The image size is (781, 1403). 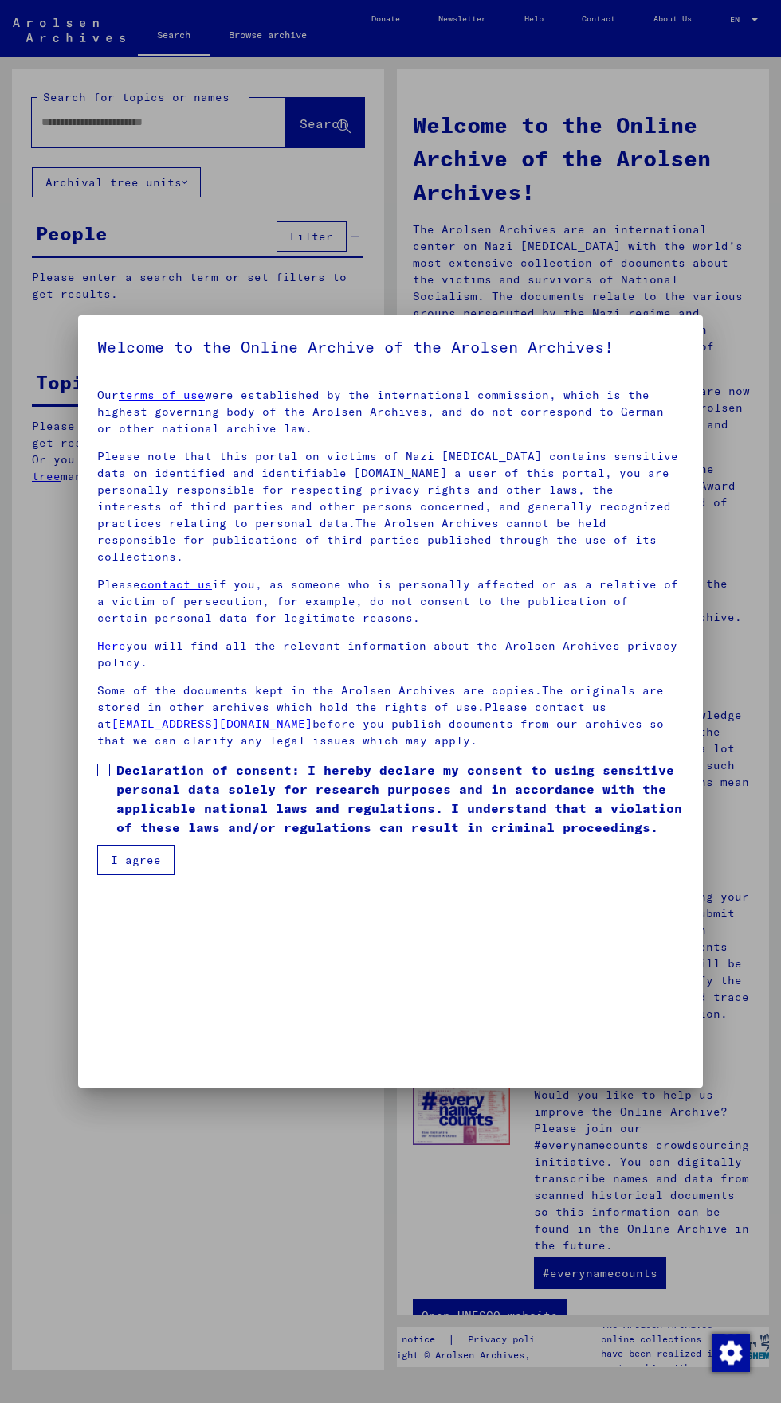 What do you see at coordinates (135, 860) in the screenshot?
I see `button: I agree` at bounding box center [135, 860].